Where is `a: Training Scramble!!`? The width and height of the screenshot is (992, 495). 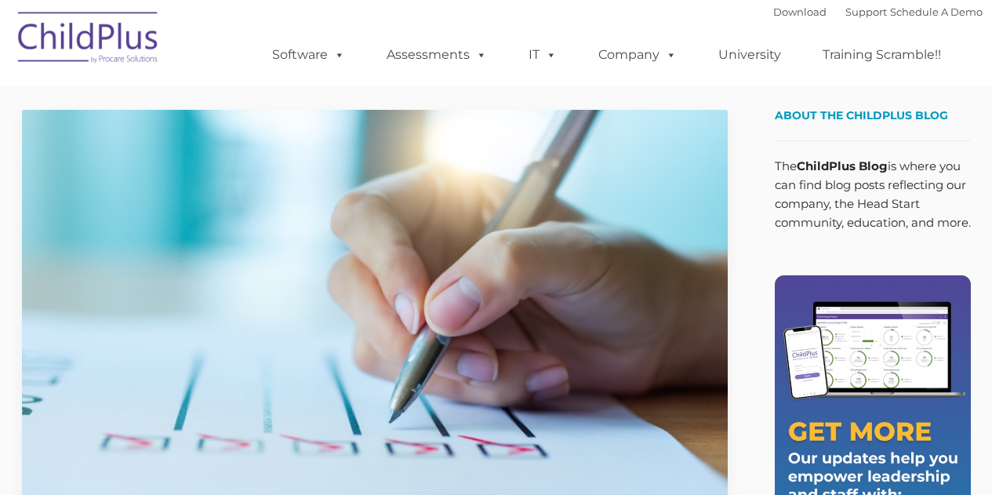 a: Training Scramble!! is located at coordinates (882, 55).